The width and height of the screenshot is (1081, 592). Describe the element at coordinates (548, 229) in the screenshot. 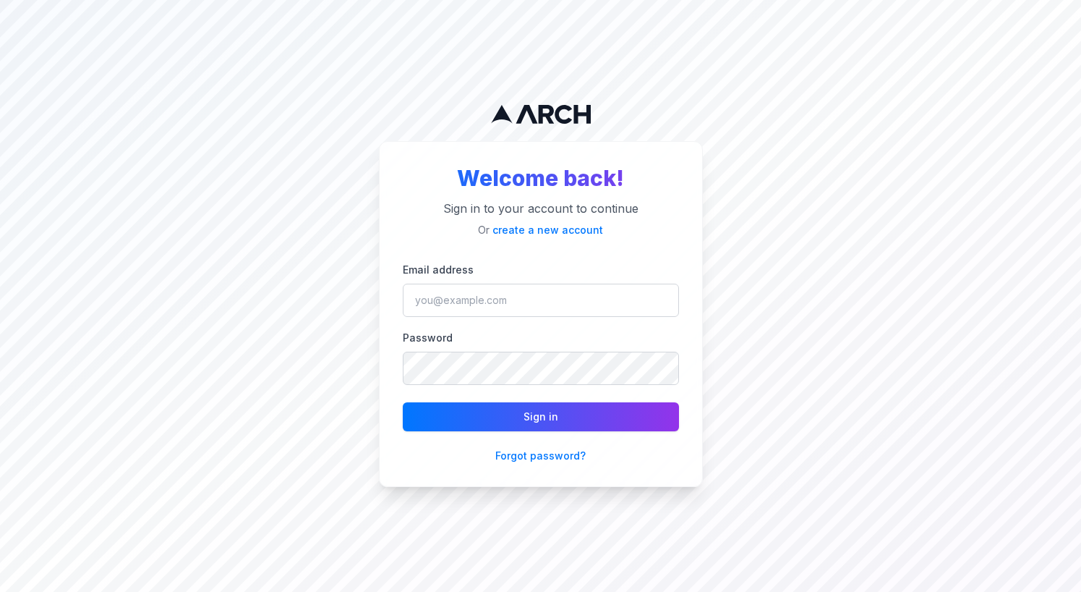

I see `a: create a new account` at that location.